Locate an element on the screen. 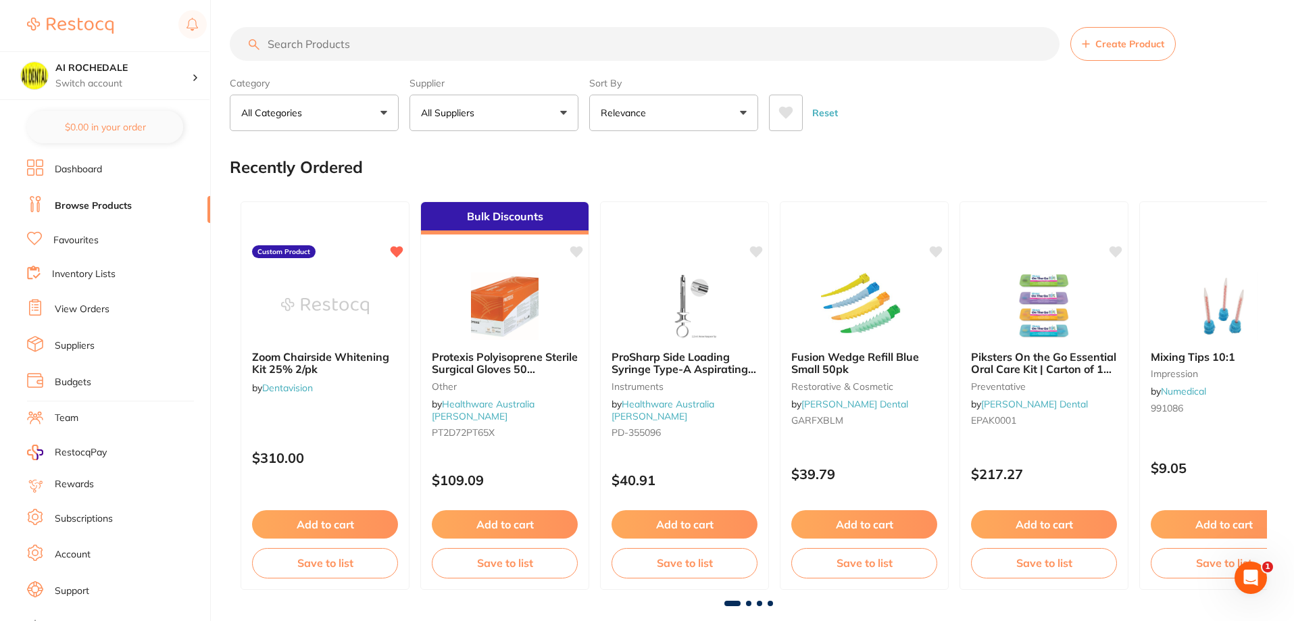 The height and width of the screenshot is (621, 1294). a: Numedical is located at coordinates (1183, 391).